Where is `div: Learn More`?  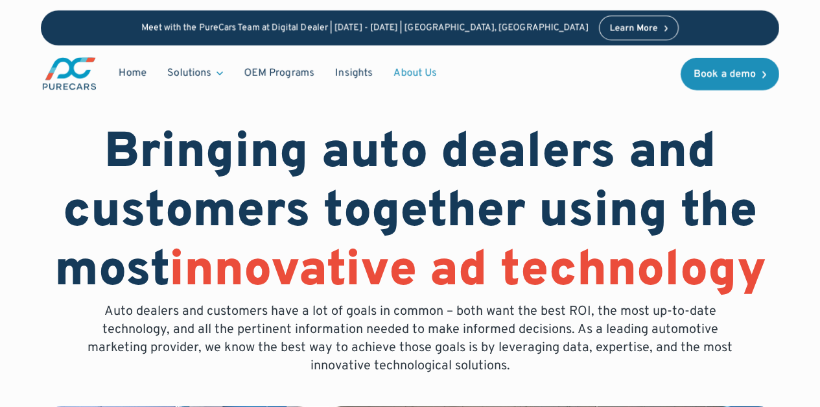 div: Learn More is located at coordinates (634, 29).